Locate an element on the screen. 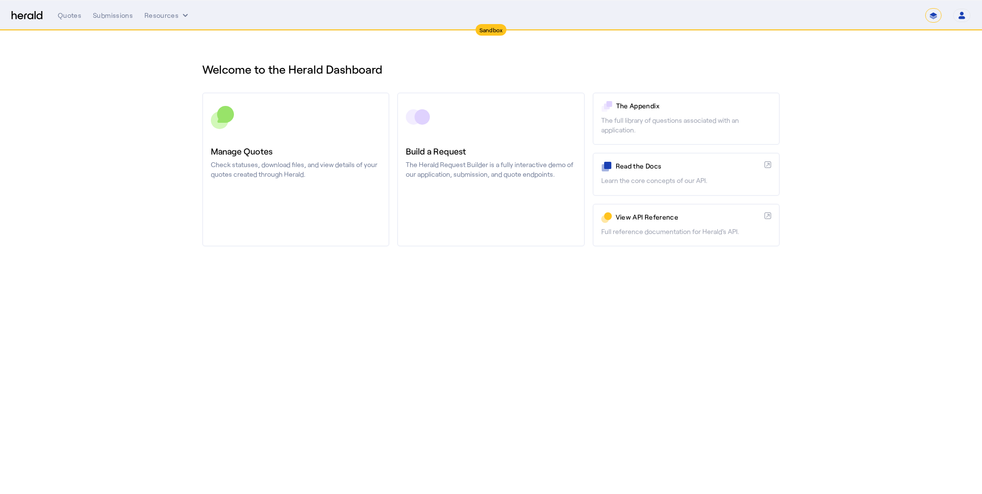 The width and height of the screenshot is (982, 494). div: Quotes is located at coordinates (69, 15).